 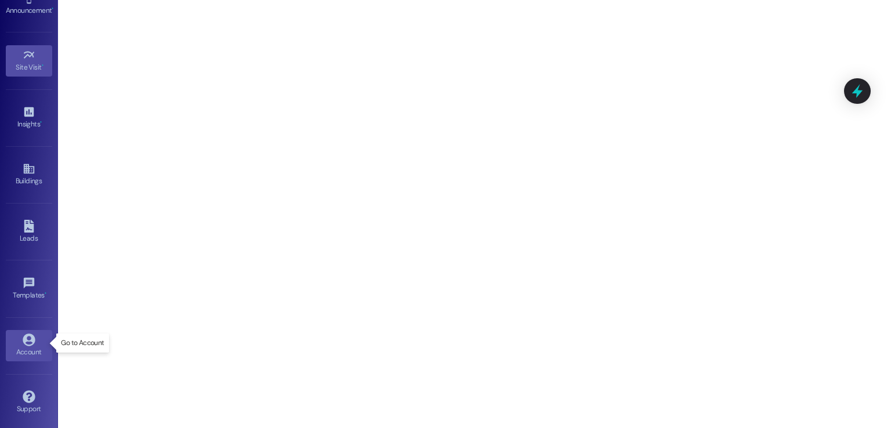 I want to click on a: Site Visit •, so click(x=29, y=61).